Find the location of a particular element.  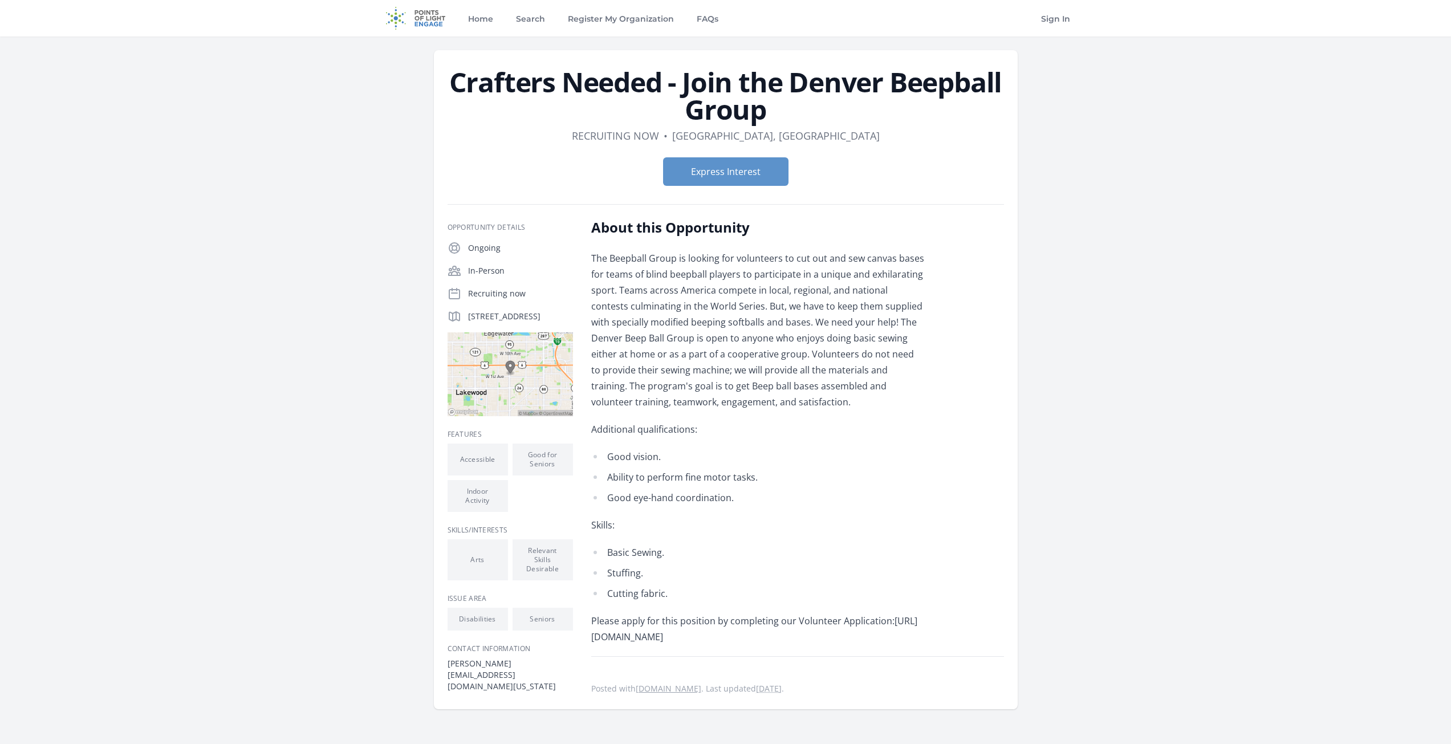

li: Indoor Activity is located at coordinates (478, 496).